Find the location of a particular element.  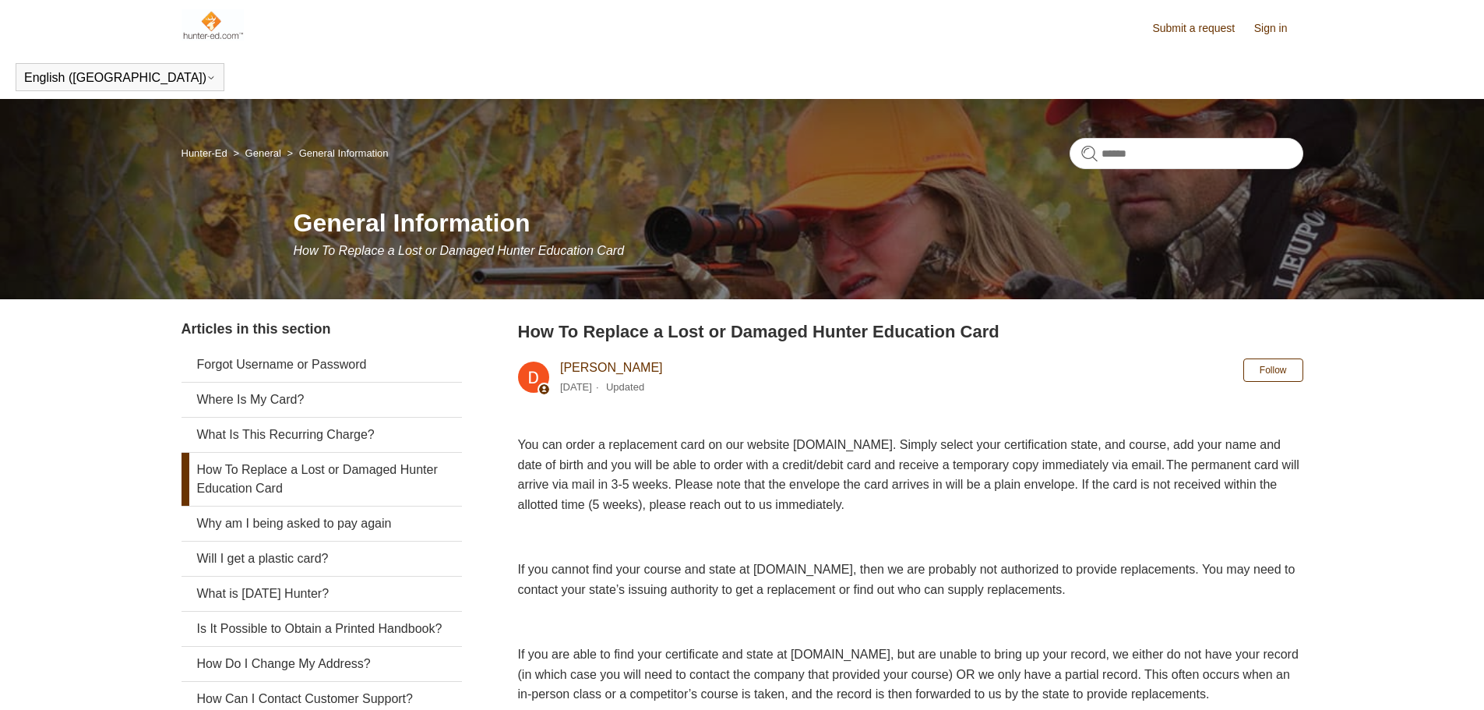

a: Is It Possible to Obtain a Printed Handbook? is located at coordinates (322, 629).